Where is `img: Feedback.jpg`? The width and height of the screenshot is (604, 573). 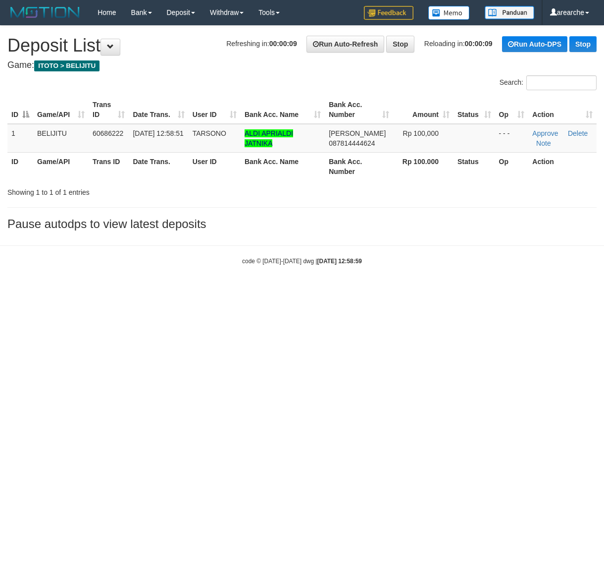 img: Feedback.jpg is located at coordinates (389, 13).